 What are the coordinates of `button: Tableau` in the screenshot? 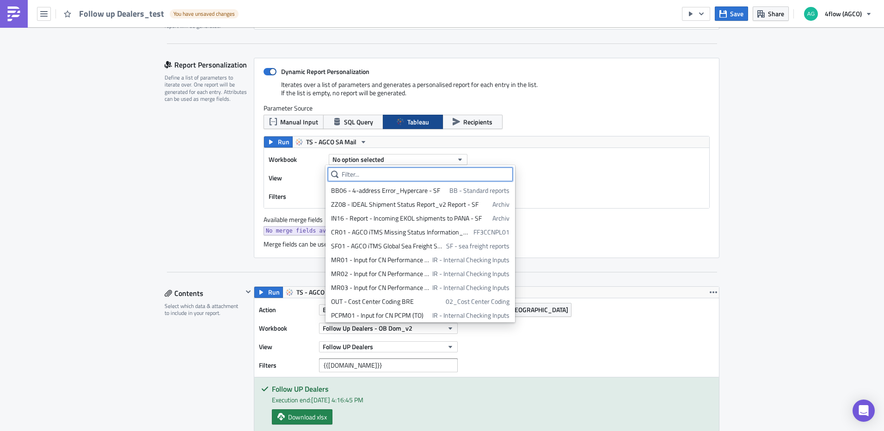 It's located at (413, 122).